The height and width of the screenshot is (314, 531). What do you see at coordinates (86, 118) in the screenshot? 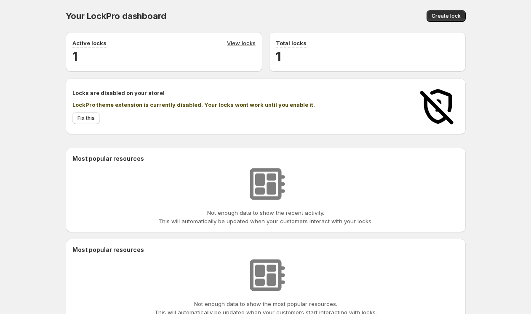
I see `span: Fix this` at bounding box center [86, 118].